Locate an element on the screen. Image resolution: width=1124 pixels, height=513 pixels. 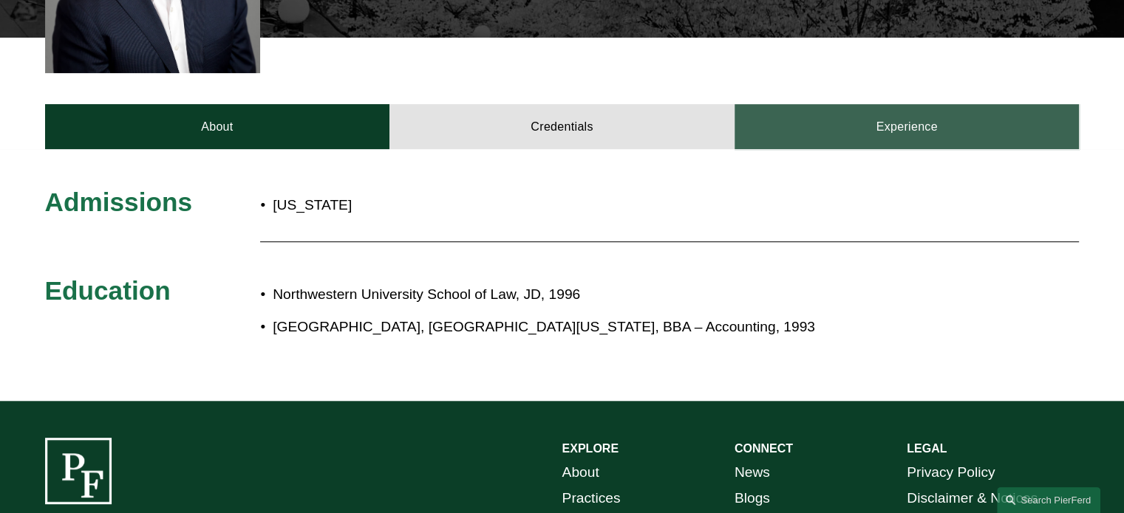
strong: CONNECT is located at coordinates (763, 448).